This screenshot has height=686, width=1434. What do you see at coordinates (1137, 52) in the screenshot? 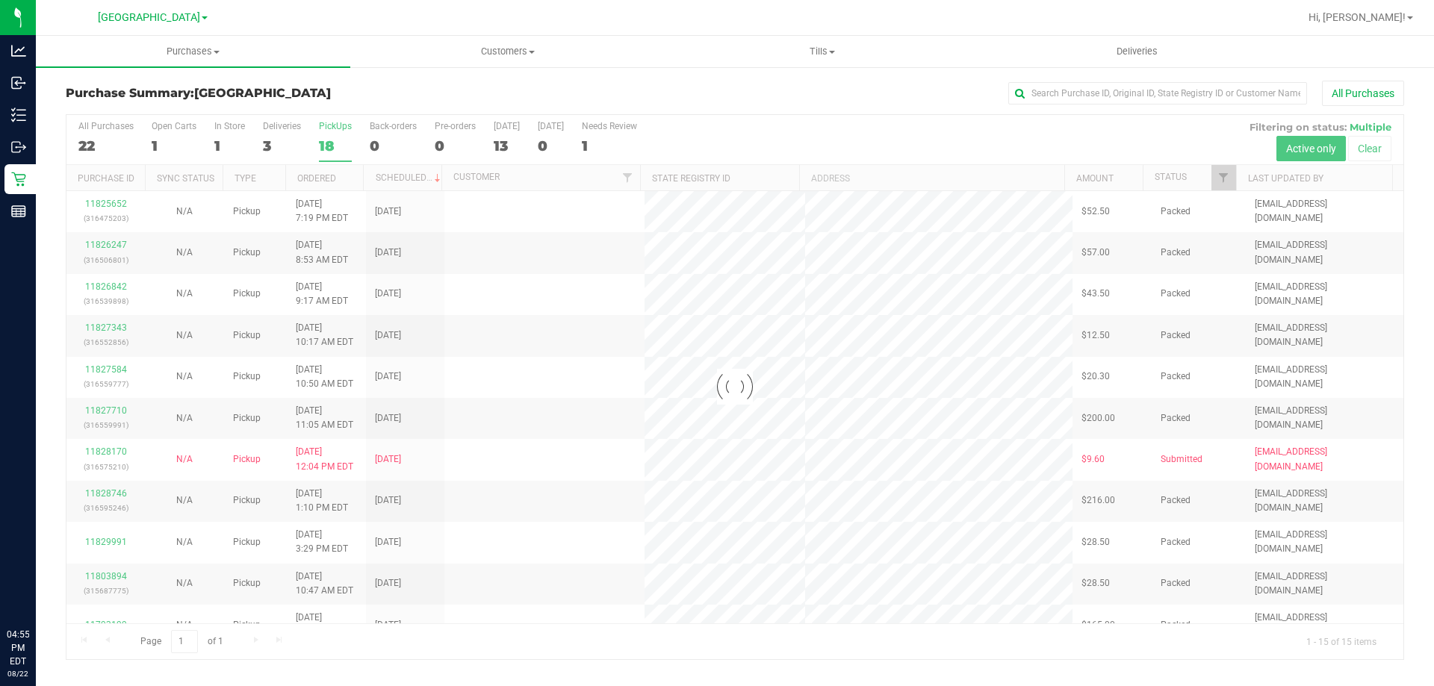
I see `a: Deliveries` at bounding box center [1137, 52].